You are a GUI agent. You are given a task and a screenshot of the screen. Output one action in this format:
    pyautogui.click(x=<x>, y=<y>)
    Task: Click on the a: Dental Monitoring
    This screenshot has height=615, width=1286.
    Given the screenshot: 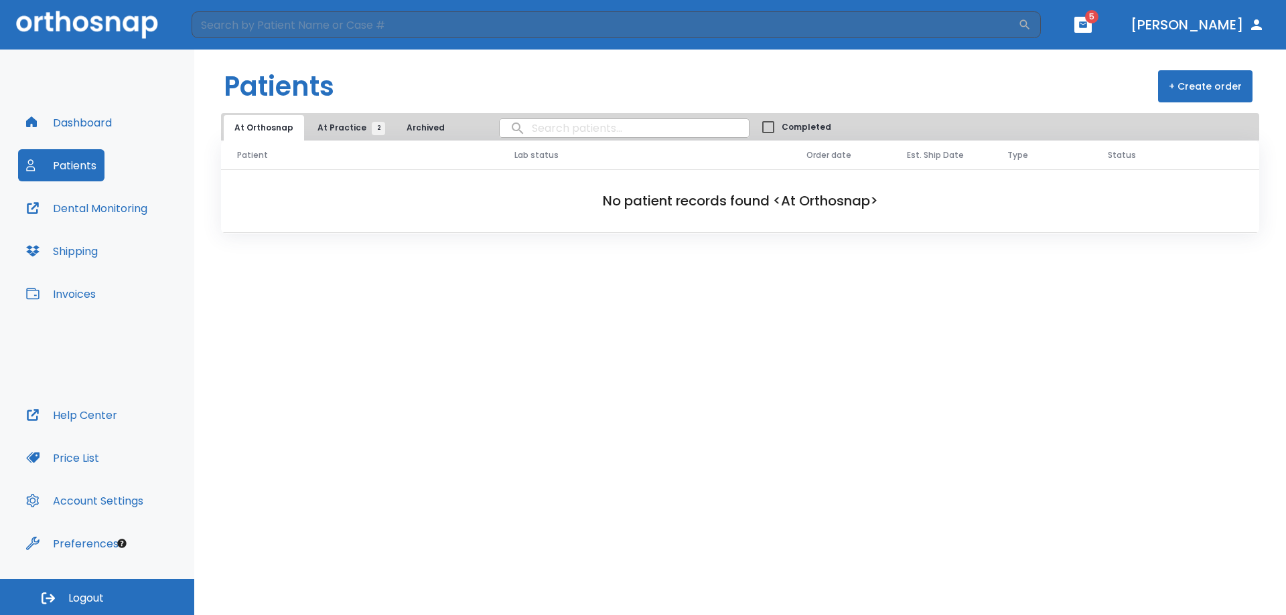 What is the action you would take?
    pyautogui.click(x=86, y=208)
    